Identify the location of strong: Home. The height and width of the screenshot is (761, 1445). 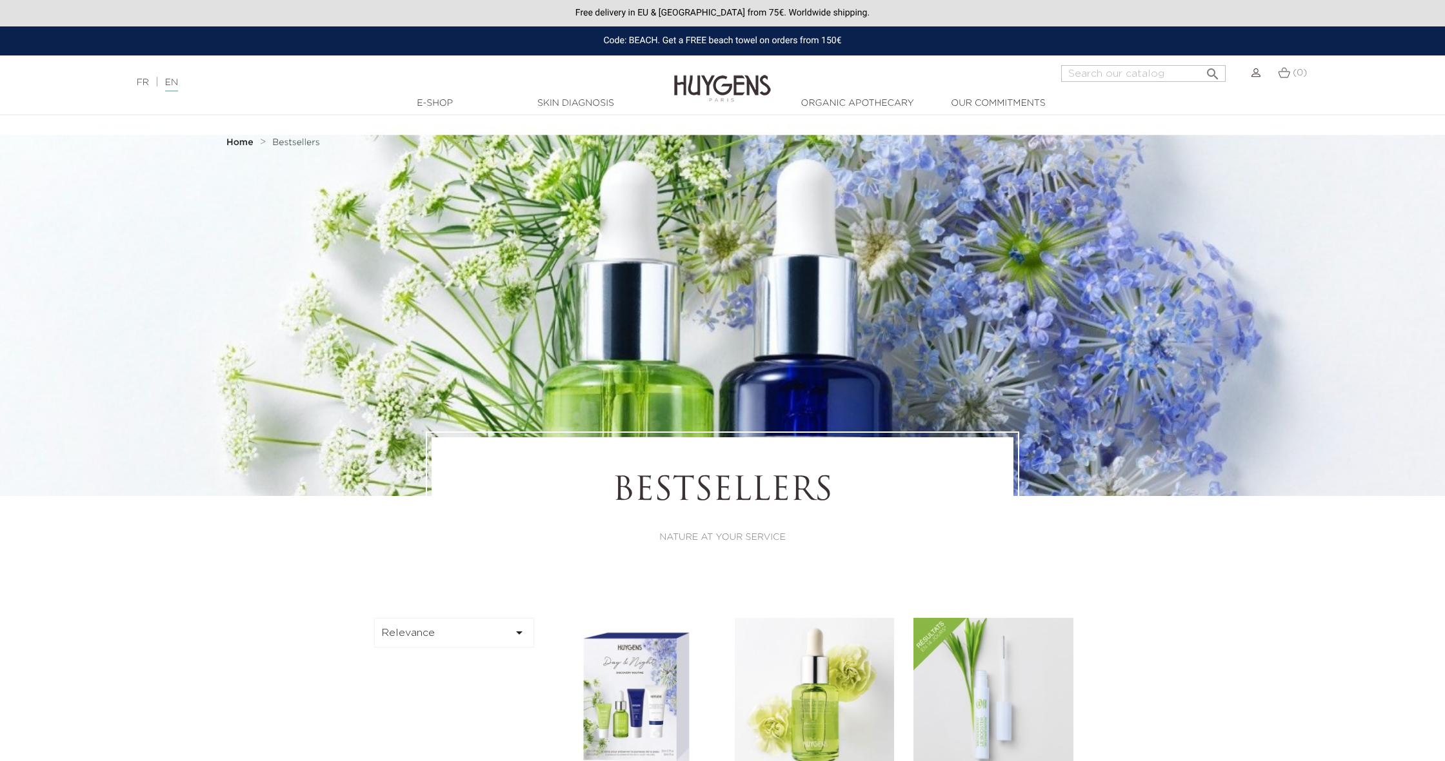
(240, 143).